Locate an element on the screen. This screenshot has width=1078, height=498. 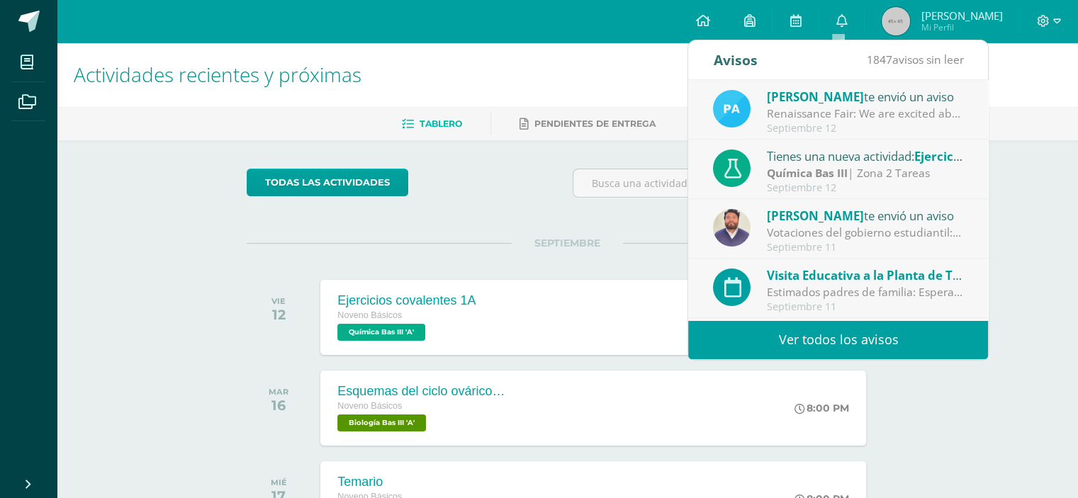
div: VIE is located at coordinates (279, 301).